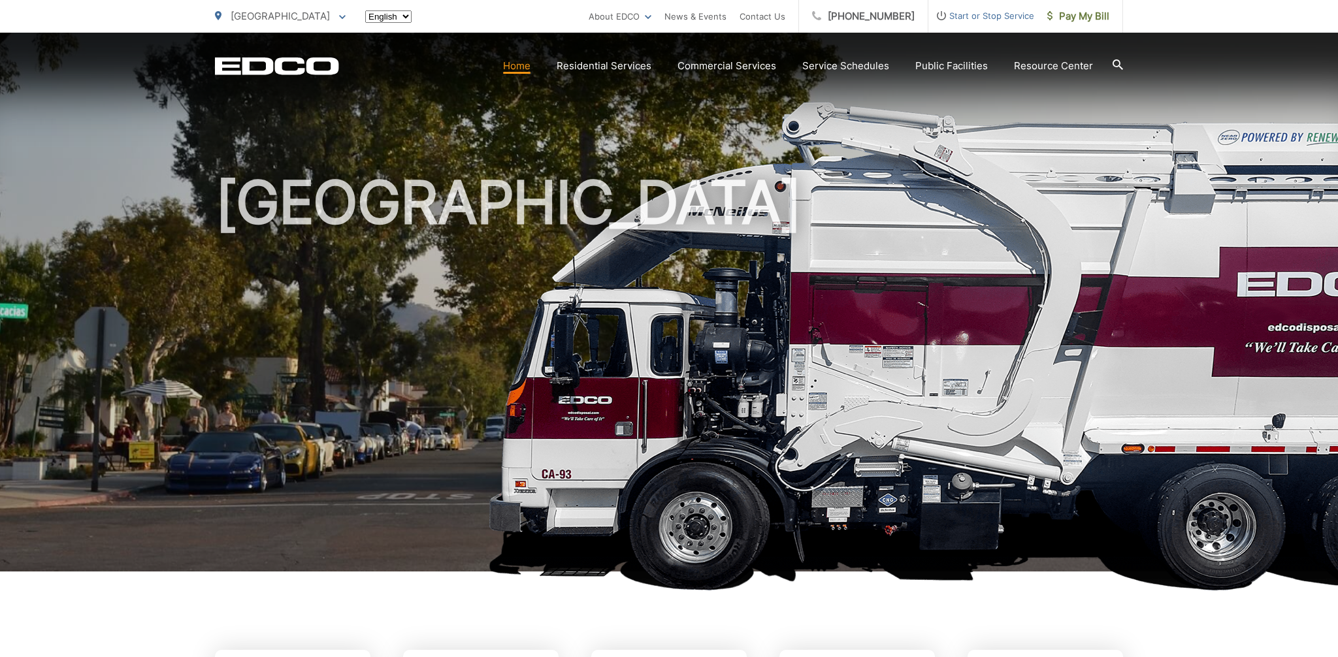 Image resolution: width=1338 pixels, height=657 pixels. I want to click on a: About EDCO, so click(620, 16).